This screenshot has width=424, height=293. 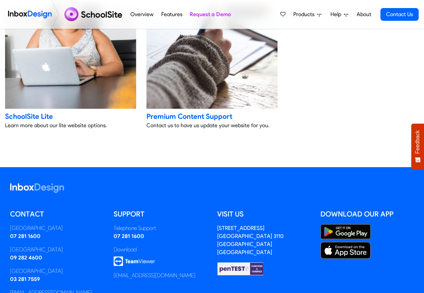 What do you see at coordinates (94, 14) in the screenshot?
I see `img: schoolsite logo` at bounding box center [94, 14].